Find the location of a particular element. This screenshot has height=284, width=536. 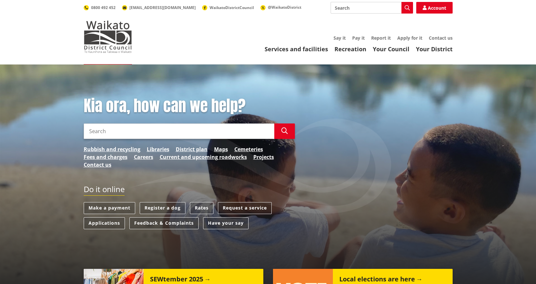

a: Report it is located at coordinates (381, 38).